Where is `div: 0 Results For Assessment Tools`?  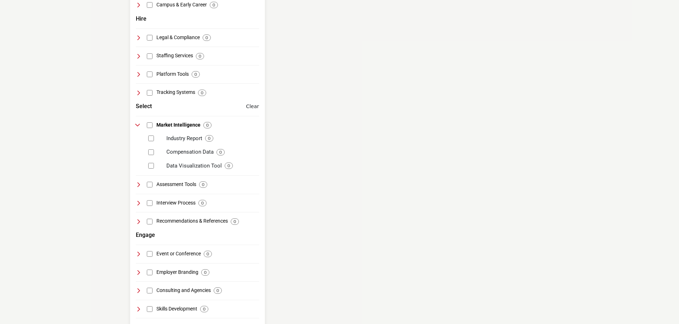
div: 0 Results For Assessment Tools is located at coordinates (203, 184).